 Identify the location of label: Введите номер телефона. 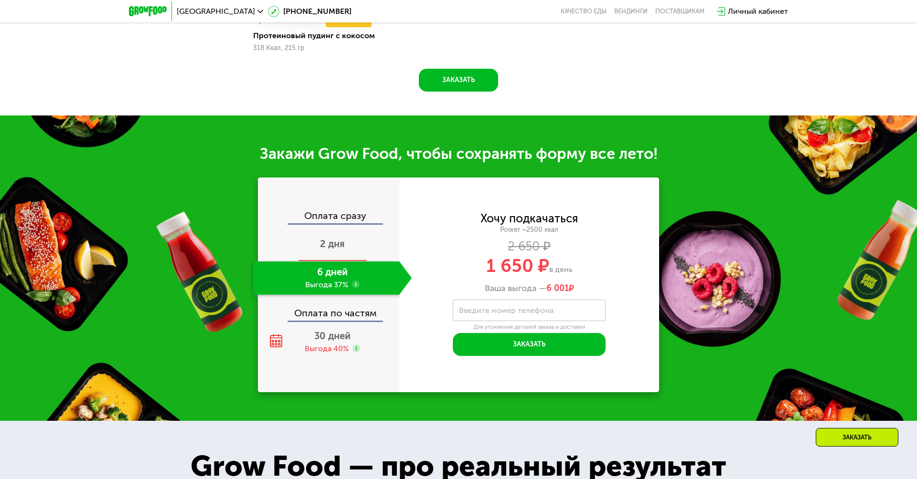
(506, 310).